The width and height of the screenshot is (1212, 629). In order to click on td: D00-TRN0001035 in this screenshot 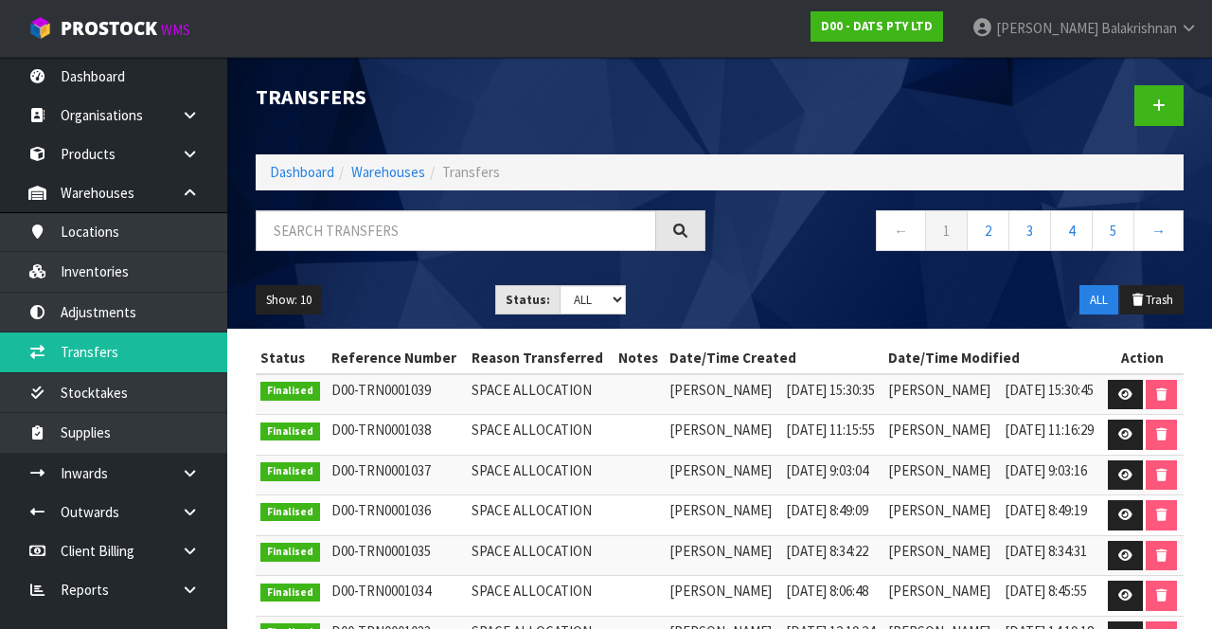, I will do `click(397, 555)`.